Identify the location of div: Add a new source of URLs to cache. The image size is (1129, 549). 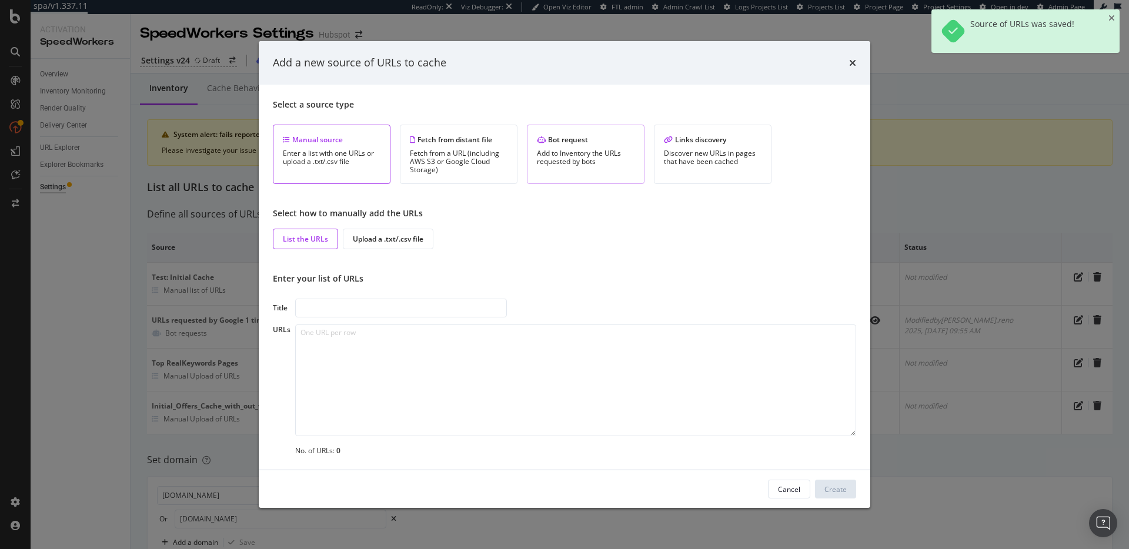
(359, 63).